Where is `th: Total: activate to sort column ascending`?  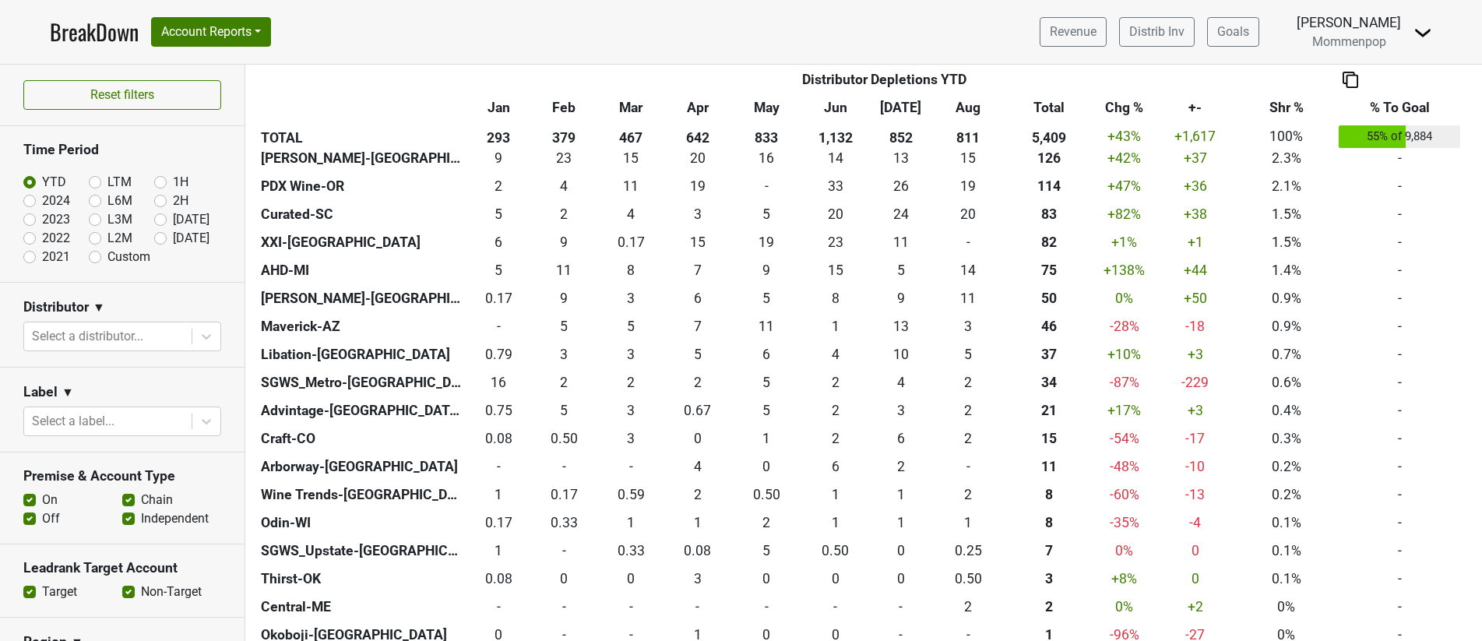
th: Total: activate to sort column ascending is located at coordinates (1049, 107).